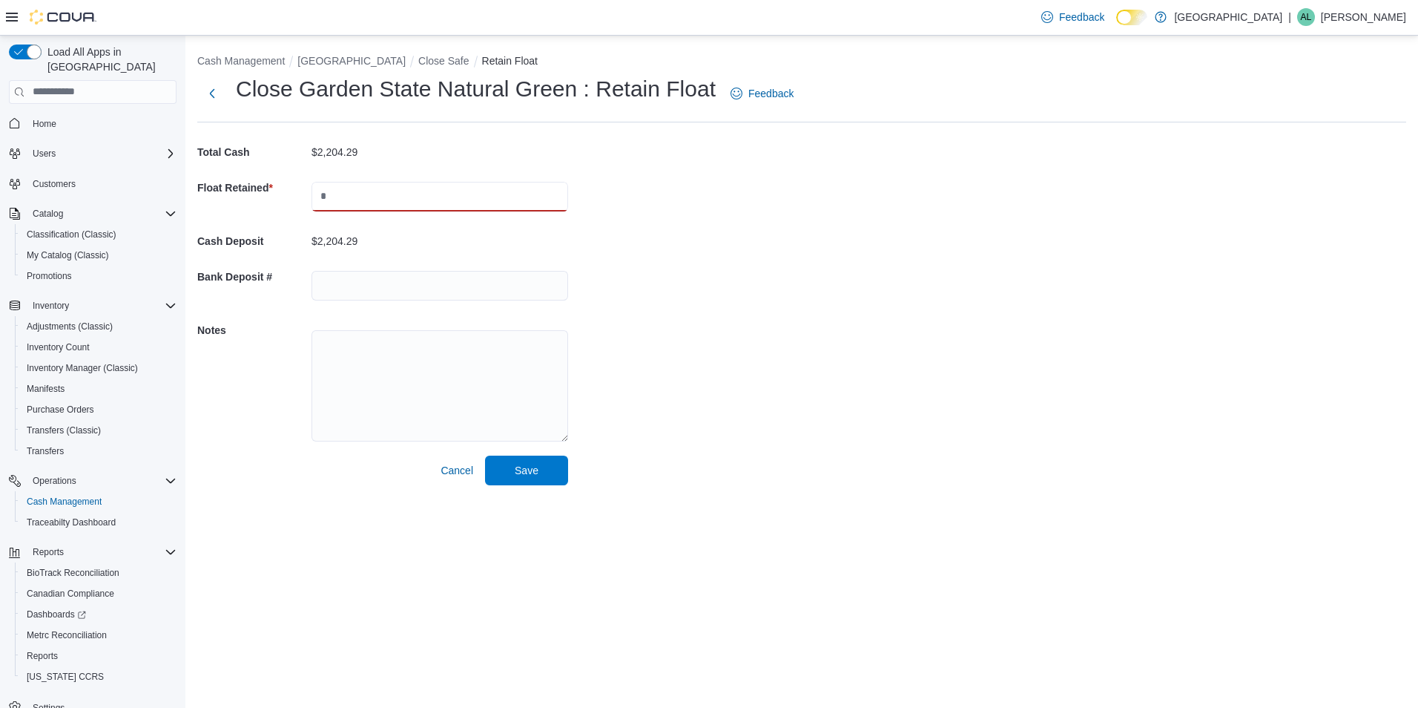 This screenshot has height=708, width=1418. I want to click on span: Metrc Reconciliation, so click(99, 635).